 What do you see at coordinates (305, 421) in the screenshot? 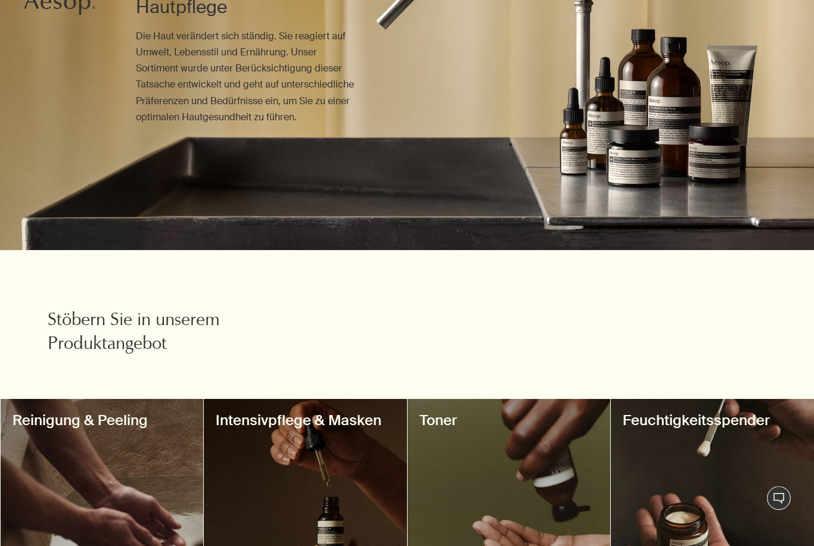
I see `h3: Intensivpflege & Masken` at bounding box center [305, 421].